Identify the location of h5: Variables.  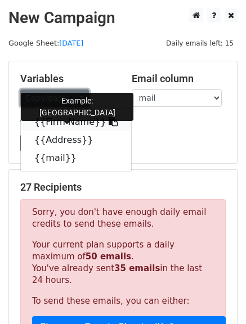
(67, 79).